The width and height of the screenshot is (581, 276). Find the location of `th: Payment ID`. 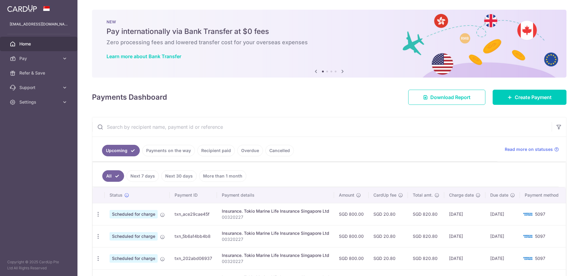

th: Payment ID is located at coordinates (193, 195).